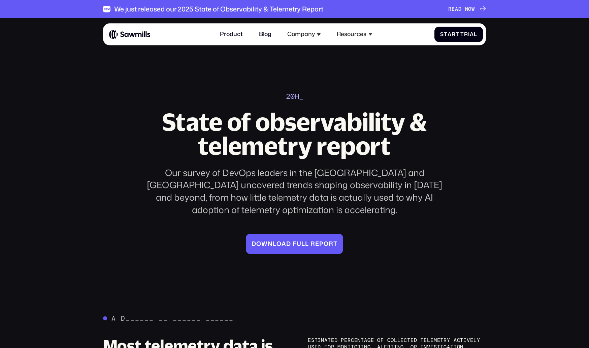 Image resolution: width=589 pixels, height=348 pixels. Describe the element at coordinates (321, 244) in the screenshot. I see `span: p` at that location.